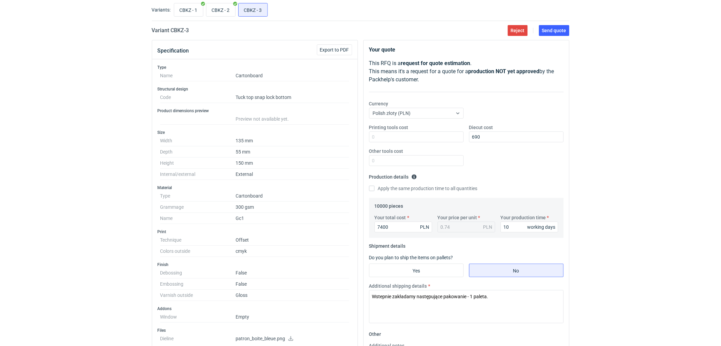 The width and height of the screenshot is (721, 346). I want to click on div: working days, so click(541, 227).